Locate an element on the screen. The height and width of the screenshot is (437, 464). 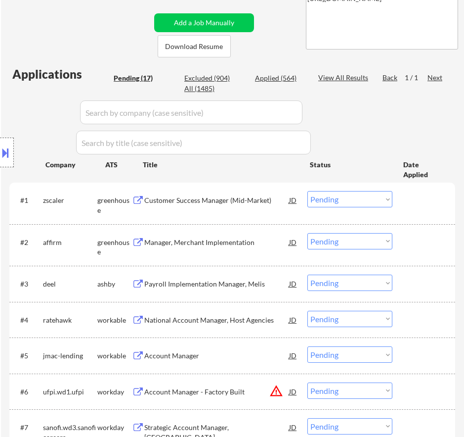
div: National Account Manager, Host Agencies is located at coordinates (217, 320).